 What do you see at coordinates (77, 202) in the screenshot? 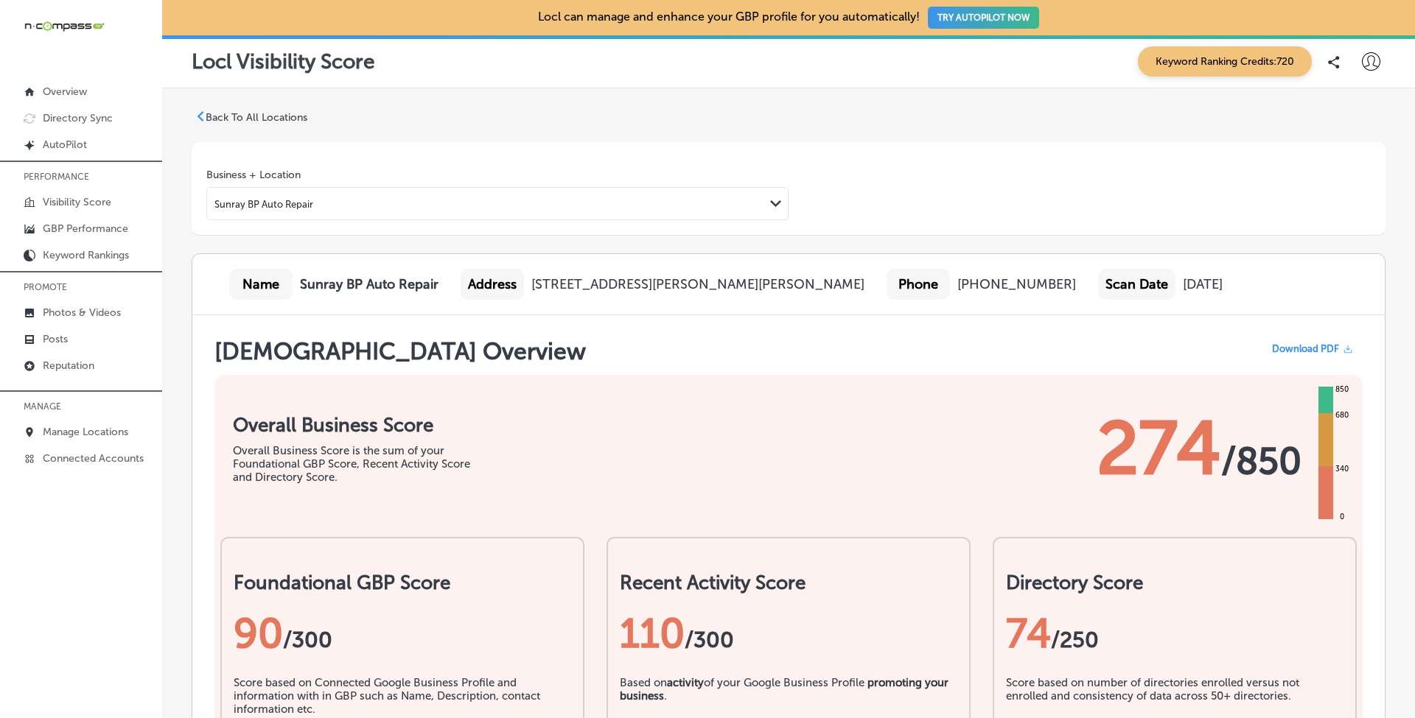
I see `p: Visibility Score` at bounding box center [77, 202].